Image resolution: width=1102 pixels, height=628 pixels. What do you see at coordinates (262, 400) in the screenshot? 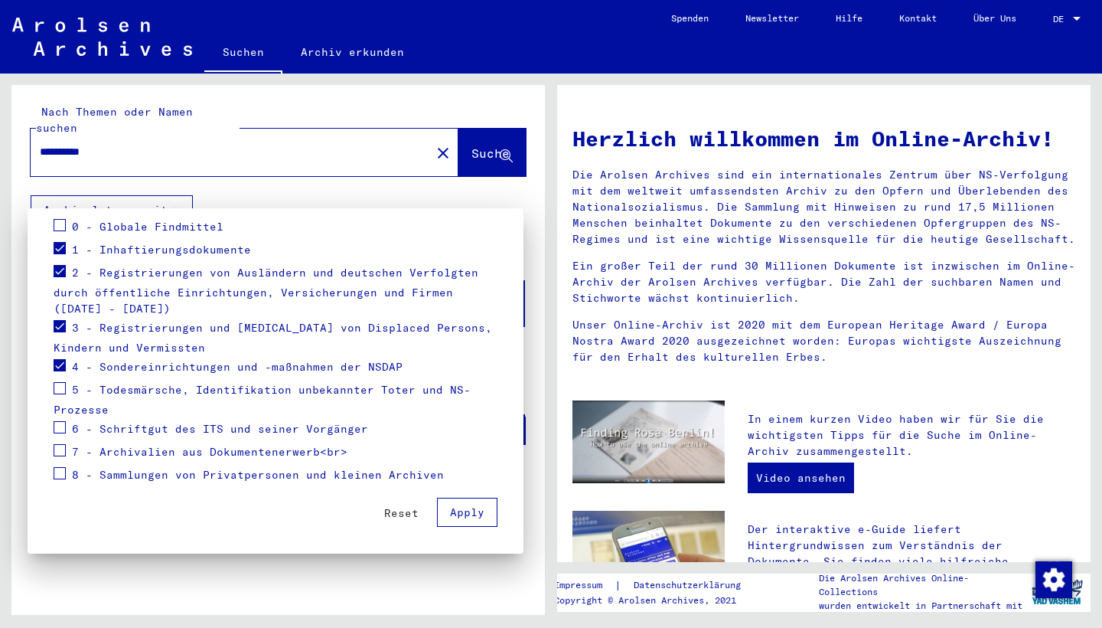
I see `span: 5 - Todesmärsche, Identifikation unbekannter Toter und NS-Prozesse` at bounding box center [262, 400].